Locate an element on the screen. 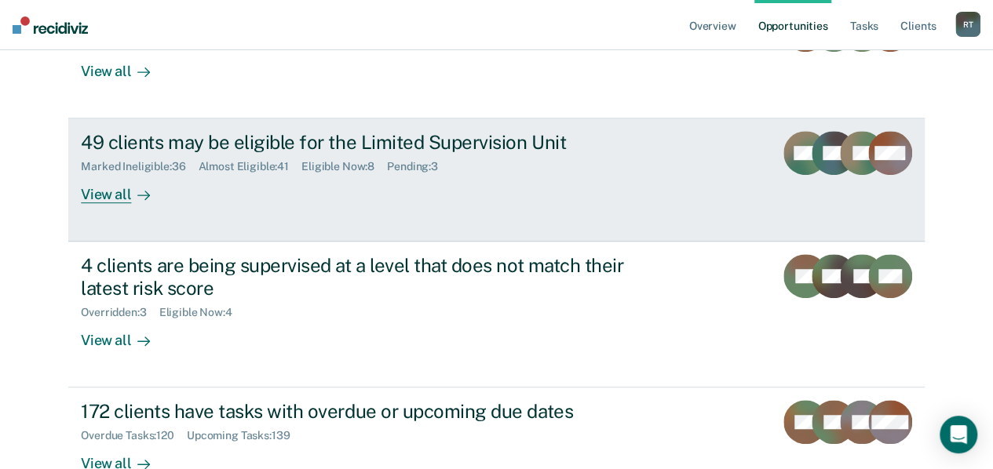 Image resolution: width=993 pixels, height=469 pixels. div: Overridden : 3 is located at coordinates (119, 312).